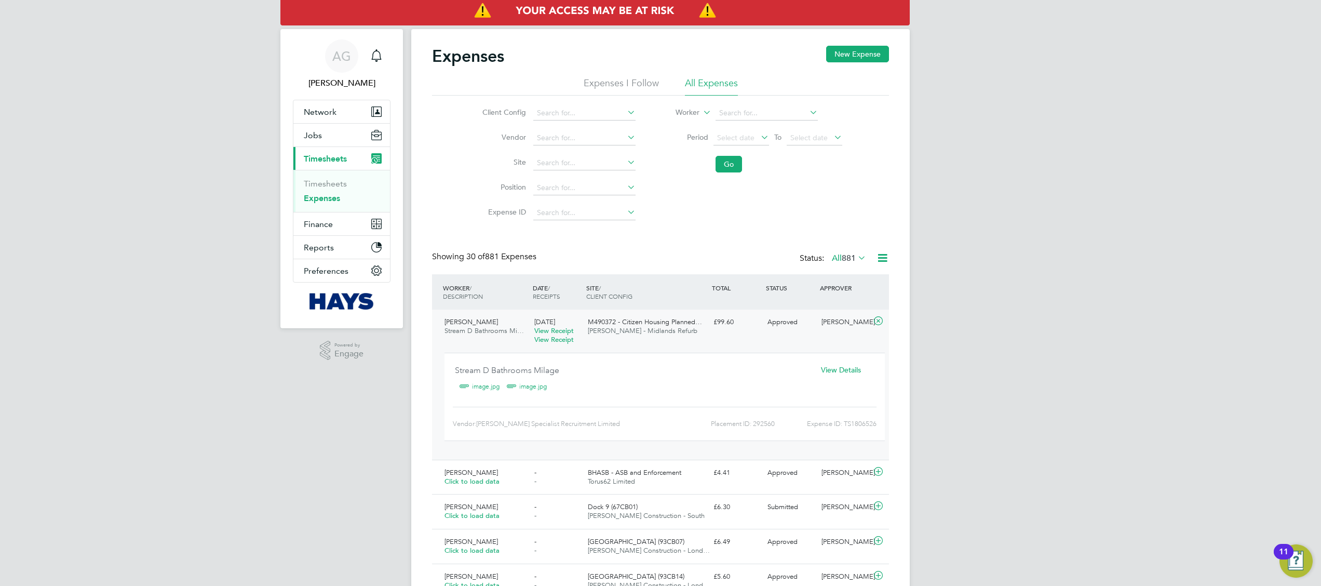  I want to click on li: Expenses I Follow, so click(621, 86).